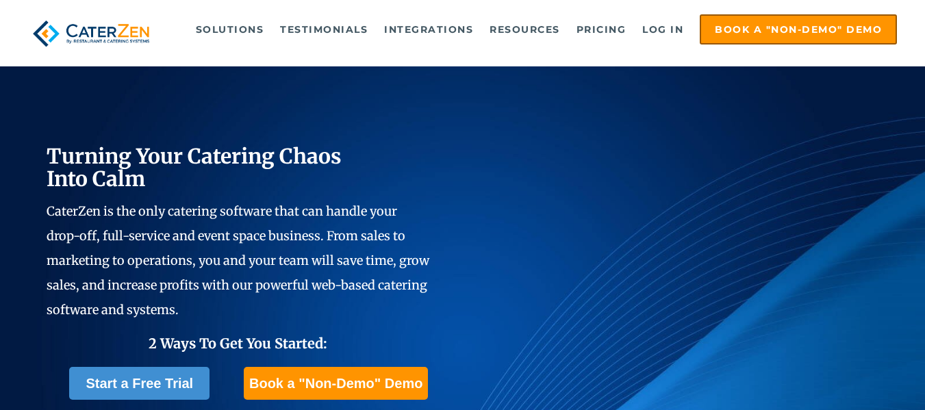 Image resolution: width=925 pixels, height=410 pixels. Describe the element at coordinates (91, 34) in the screenshot. I see `img: caterzen` at that location.